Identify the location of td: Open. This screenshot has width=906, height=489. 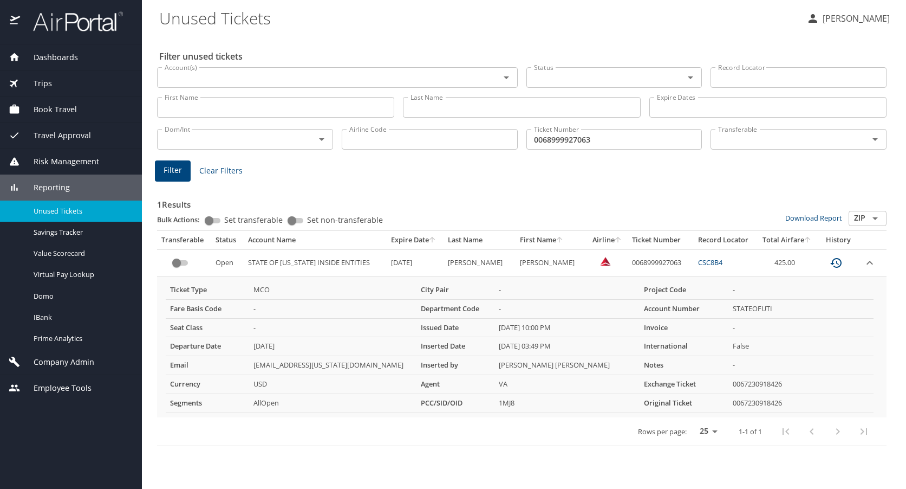
(228, 262).